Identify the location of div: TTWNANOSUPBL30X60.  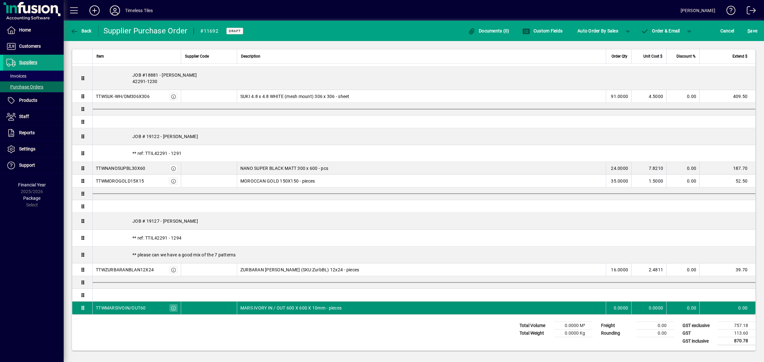
(120, 168).